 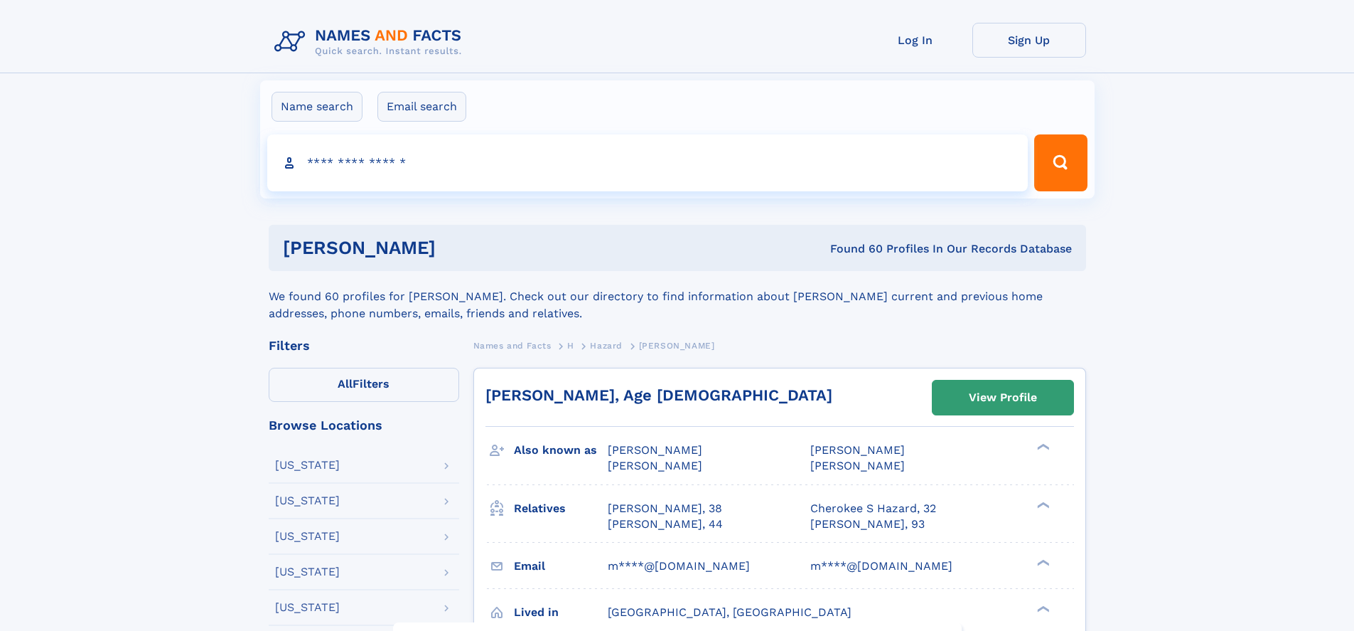 I want to click on button: Search Button, so click(x=1061, y=163).